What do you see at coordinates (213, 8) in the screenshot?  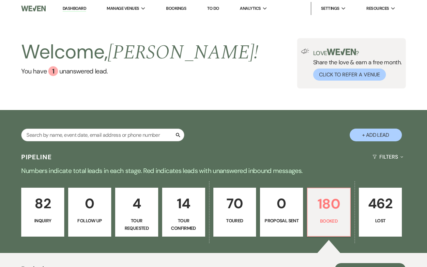 I see `a: To Do` at bounding box center [213, 8].